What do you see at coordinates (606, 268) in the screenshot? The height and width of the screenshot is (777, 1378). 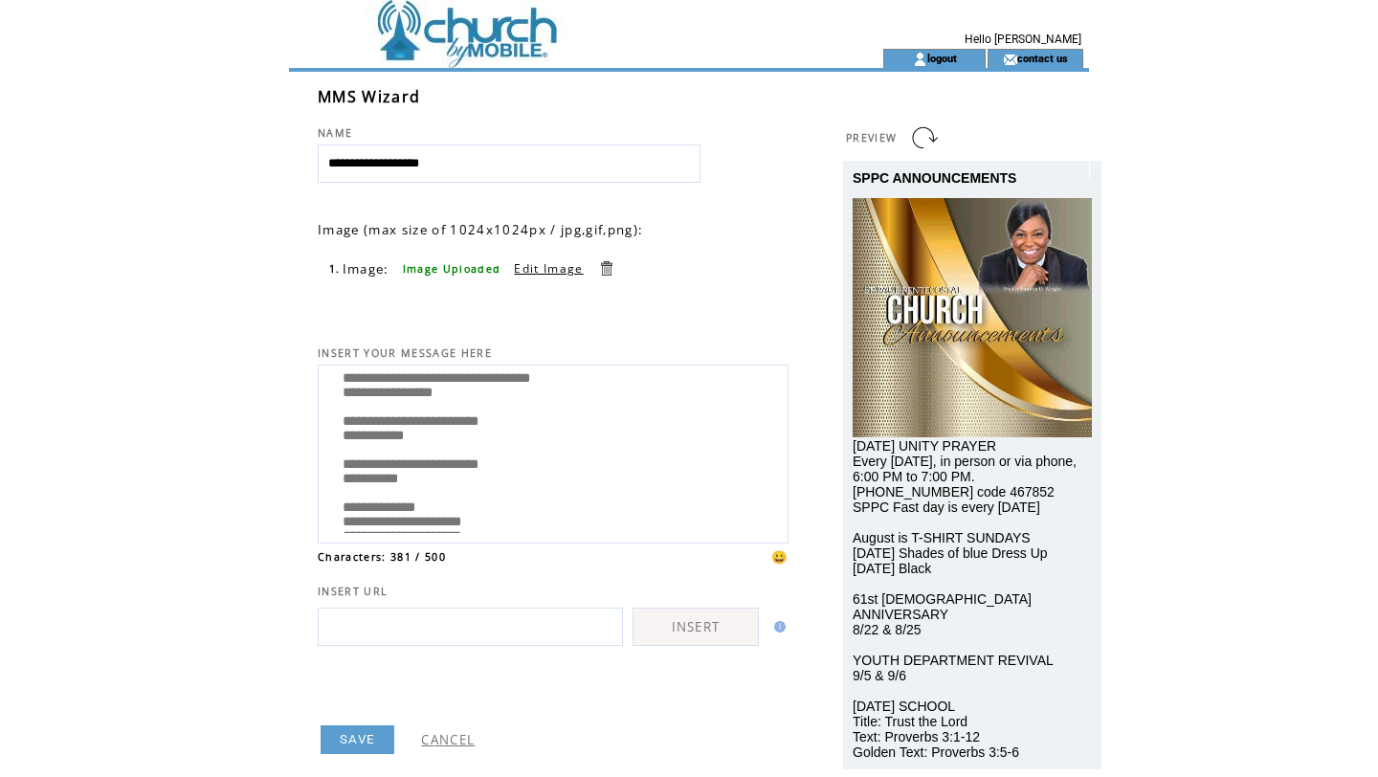 I see `a: Delete this item` at bounding box center [606, 268].